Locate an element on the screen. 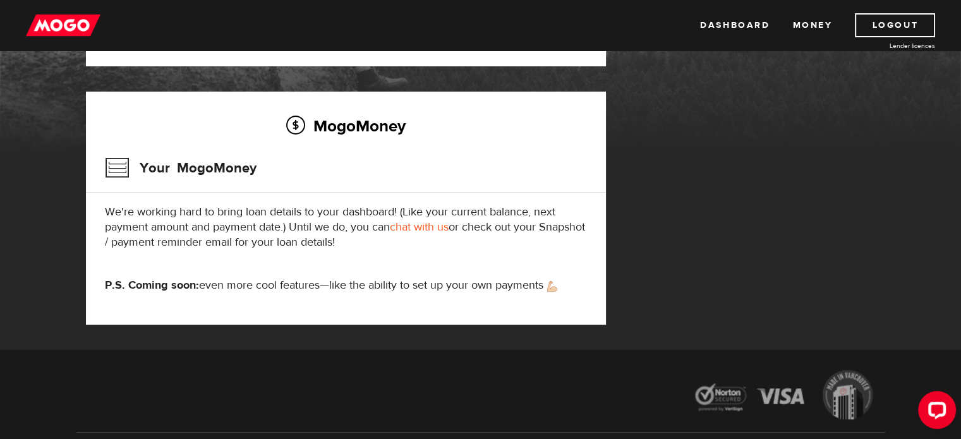 The image size is (961, 439). a: Logout is located at coordinates (895, 25).